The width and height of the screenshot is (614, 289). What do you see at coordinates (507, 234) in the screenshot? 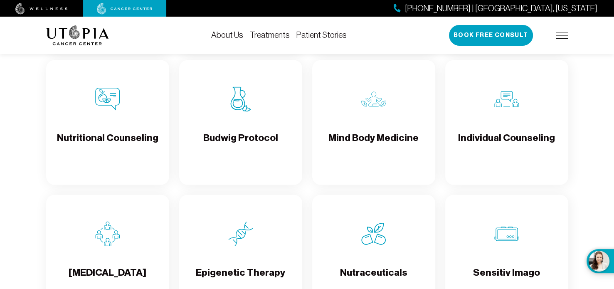
I see `img: Sensitiv Imago` at bounding box center [507, 234].